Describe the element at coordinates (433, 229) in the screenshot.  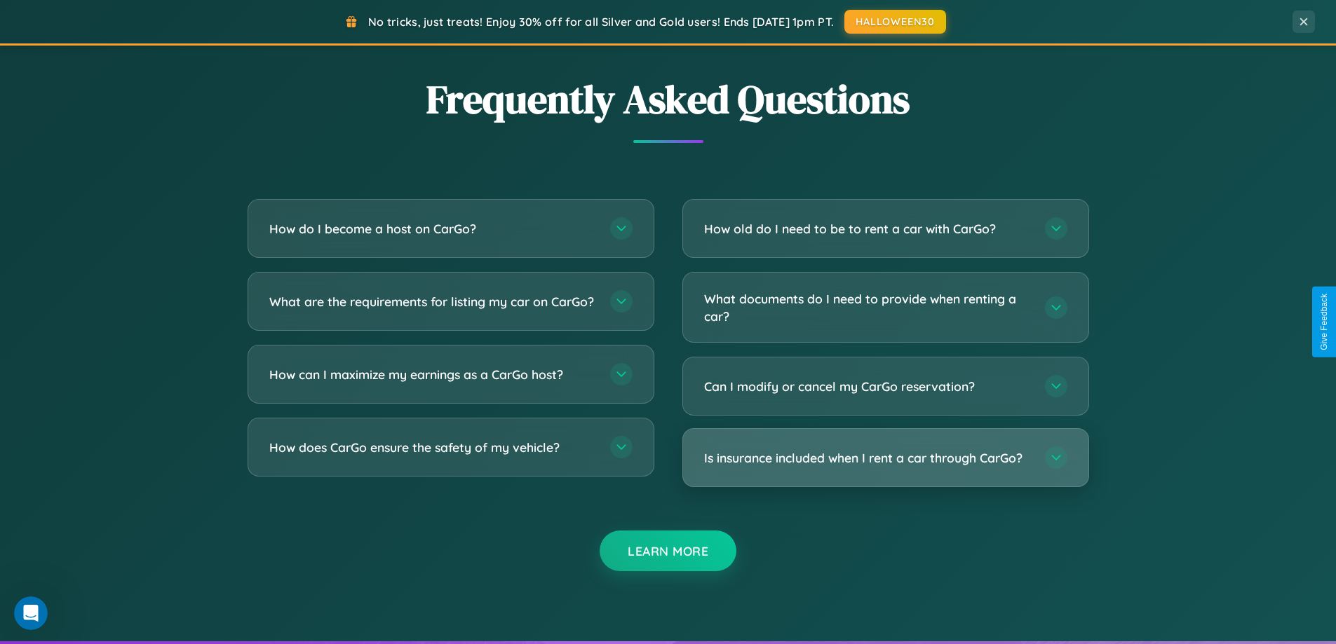
I see `h3: How do I become a host on CarGo?` at that location.